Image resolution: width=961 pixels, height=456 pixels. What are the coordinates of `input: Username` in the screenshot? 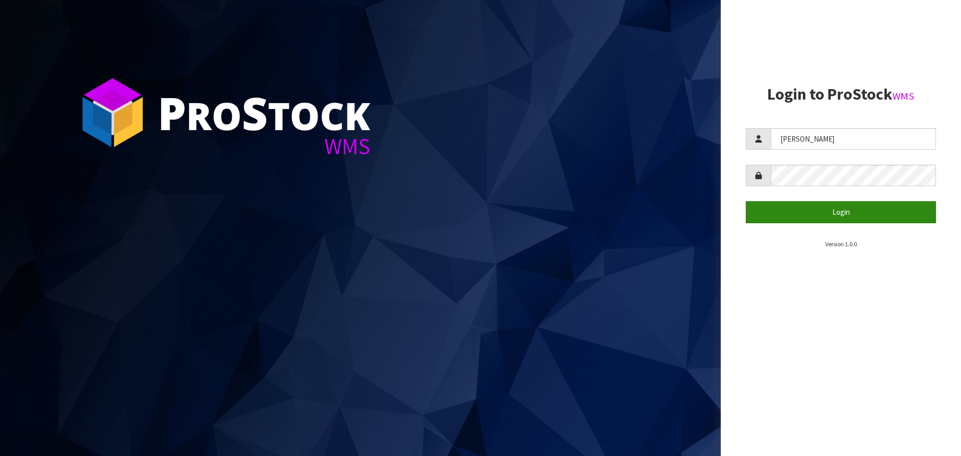 It's located at (853, 139).